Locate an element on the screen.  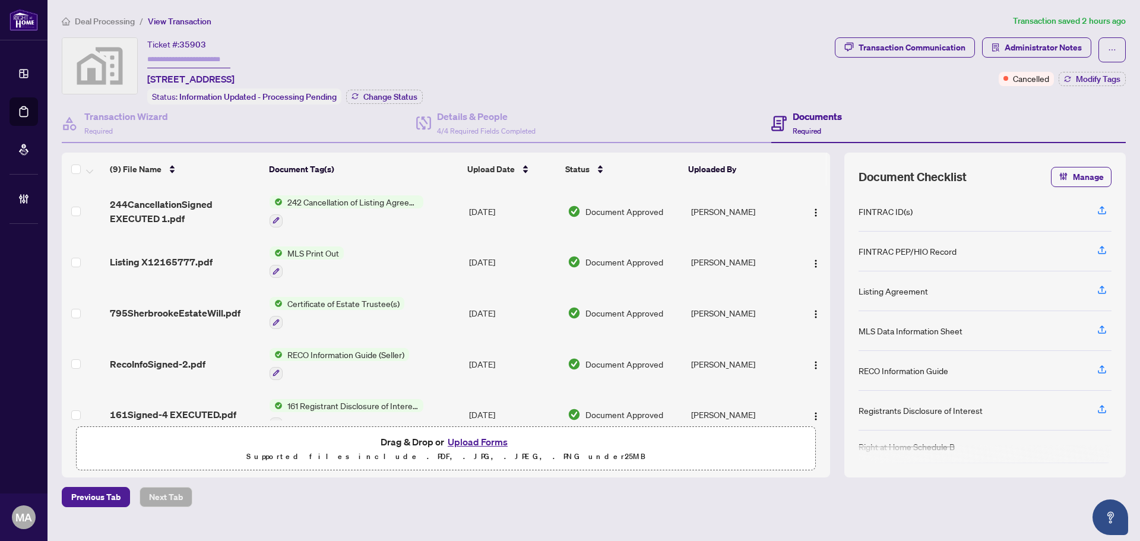
span: Administrator Notes is located at coordinates (1043, 47).